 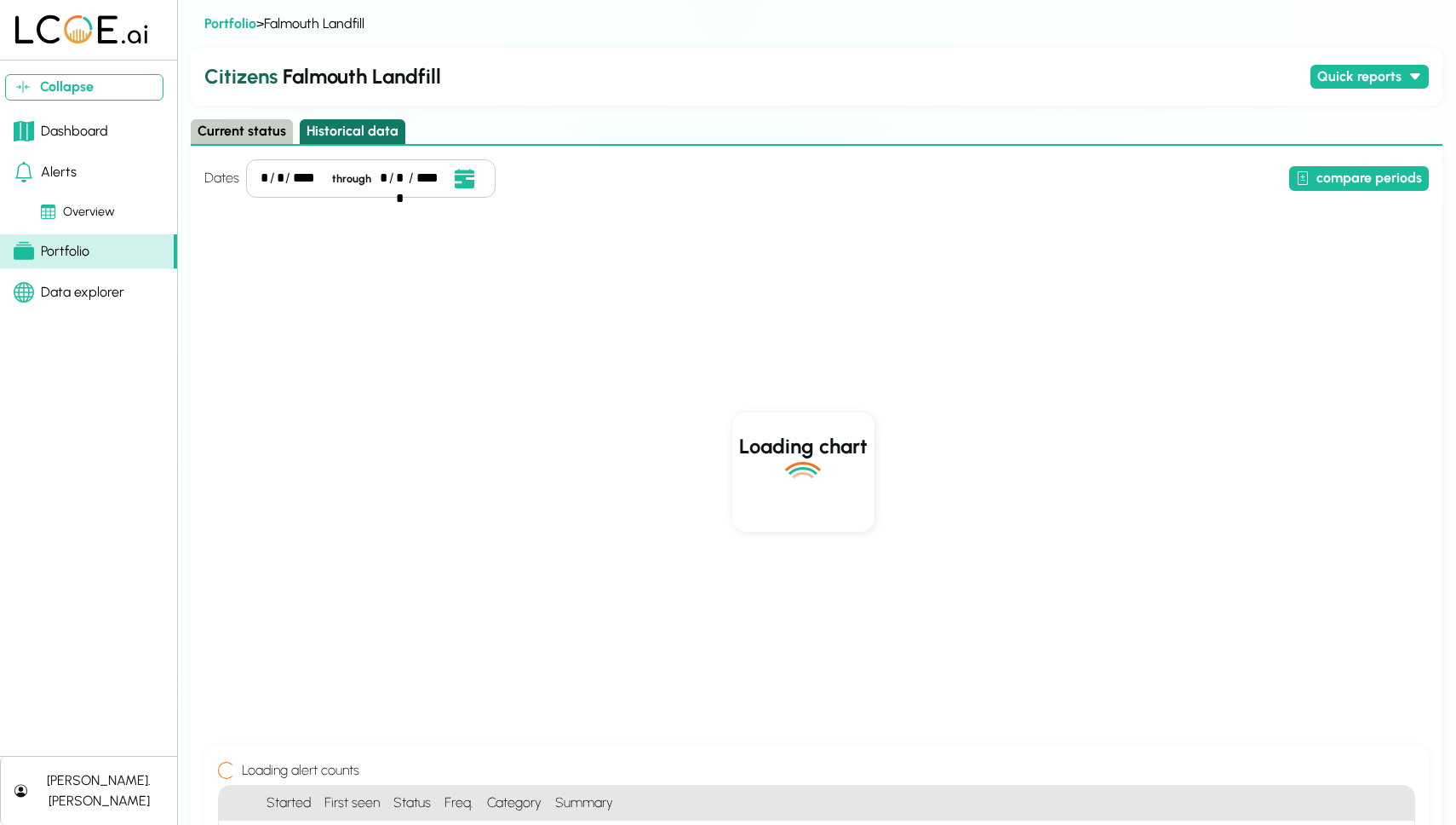 I want to click on h2: Falmouth Landfill, so click(x=754, y=77).